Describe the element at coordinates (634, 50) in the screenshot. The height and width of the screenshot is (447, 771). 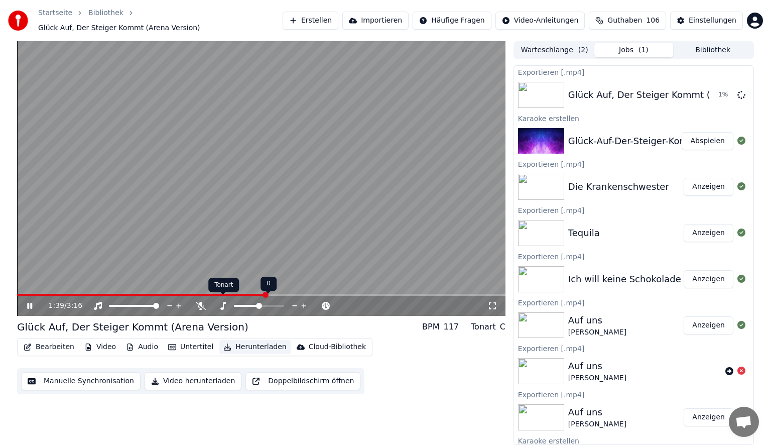
I see `button: Jobs` at that location.